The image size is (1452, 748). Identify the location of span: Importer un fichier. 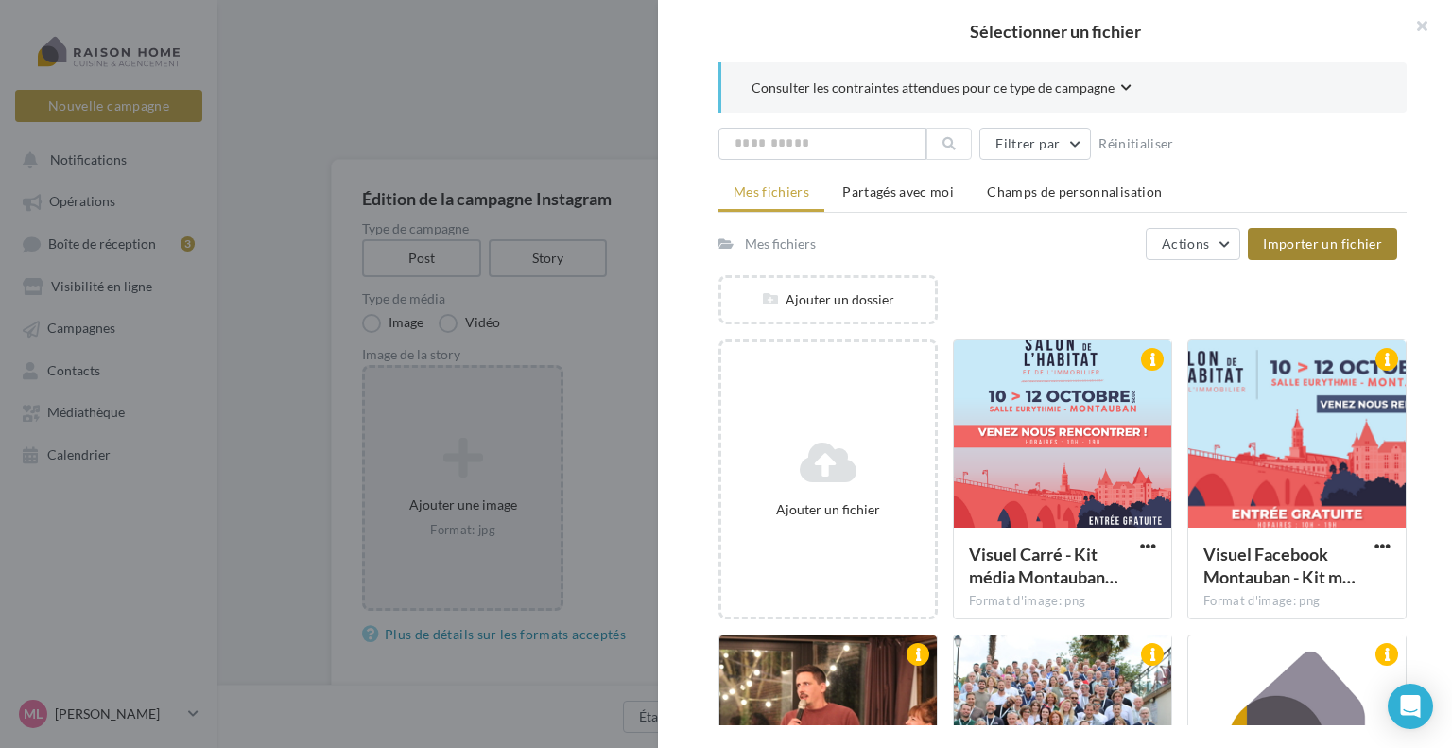
(1323, 243).